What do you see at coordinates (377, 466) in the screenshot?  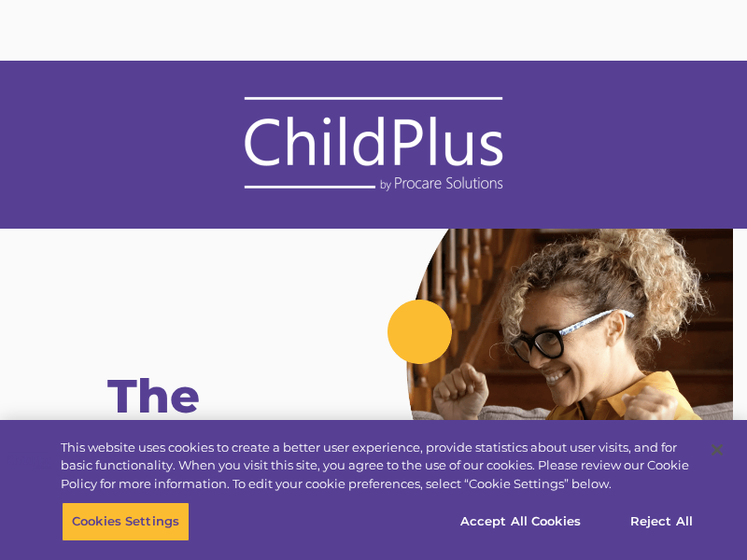 I see `div: This website uses cookies to create a better user experience, provide statistics about user visit...` at bounding box center [377, 466].